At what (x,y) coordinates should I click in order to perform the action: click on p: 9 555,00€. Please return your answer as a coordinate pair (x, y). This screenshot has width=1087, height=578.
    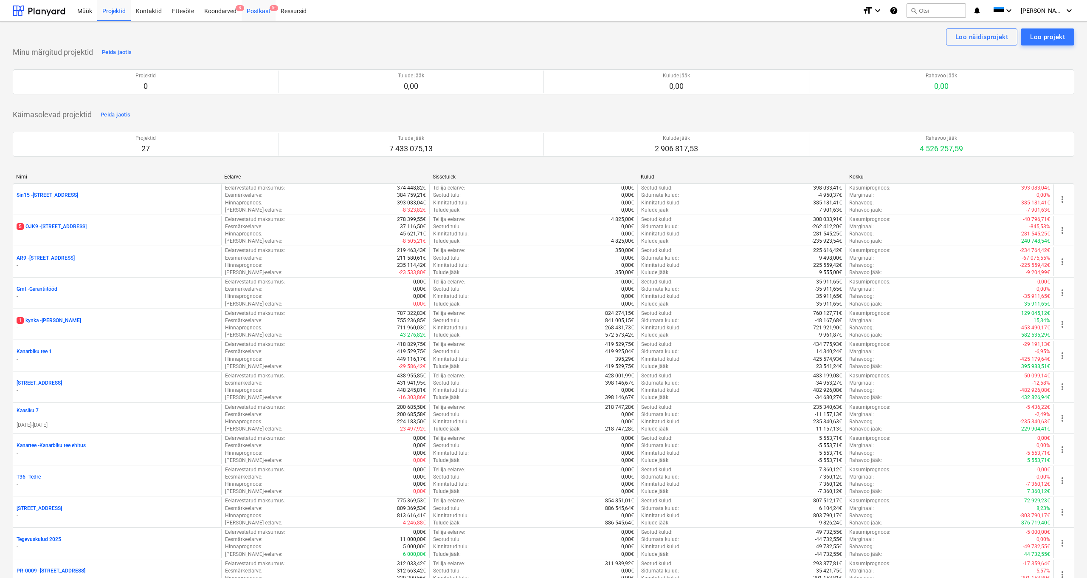
    Looking at the image, I should click on (831, 272).